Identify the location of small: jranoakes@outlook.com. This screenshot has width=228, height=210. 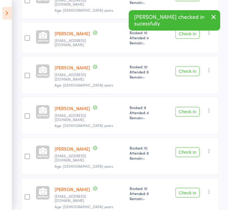
(74, 118).